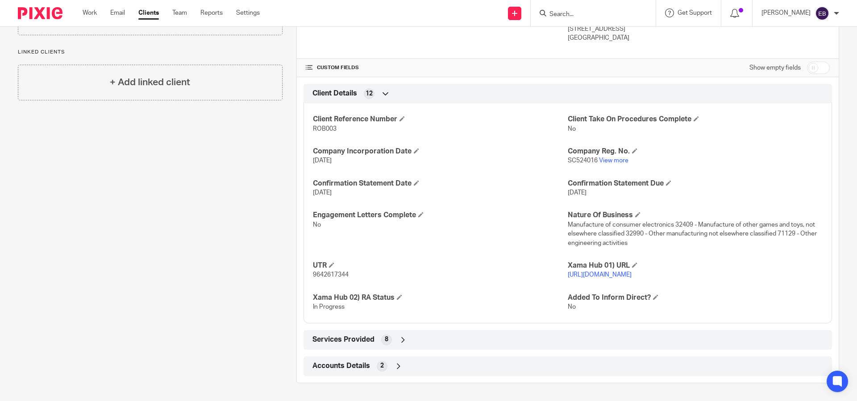 The height and width of the screenshot is (401, 857). I want to click on a: Reports, so click(212, 13).